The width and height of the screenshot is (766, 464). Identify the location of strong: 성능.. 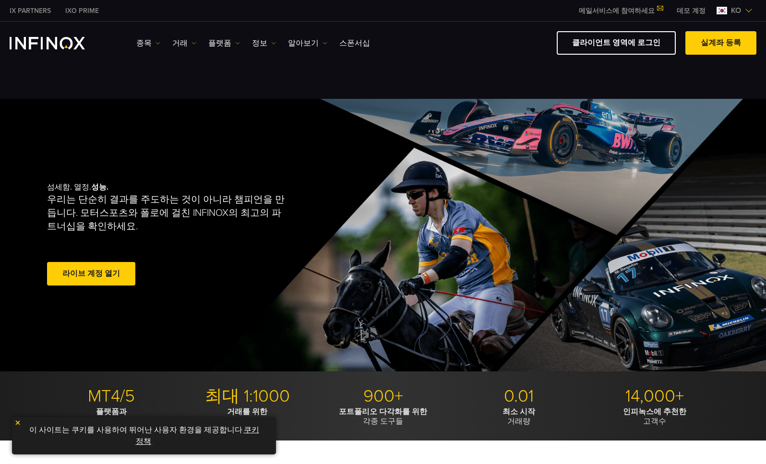
(100, 187).